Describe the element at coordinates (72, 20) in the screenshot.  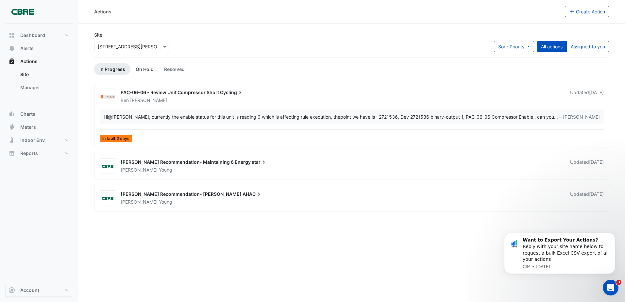
I see `div: Reply with your site name below to request a bulk Excel CSV export of all your actions` at that location.